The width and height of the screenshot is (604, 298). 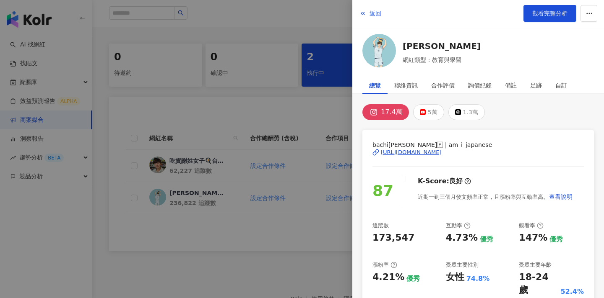 What do you see at coordinates (391, 112) in the screenshot?
I see `div: 17.4萬` at bounding box center [391, 112].